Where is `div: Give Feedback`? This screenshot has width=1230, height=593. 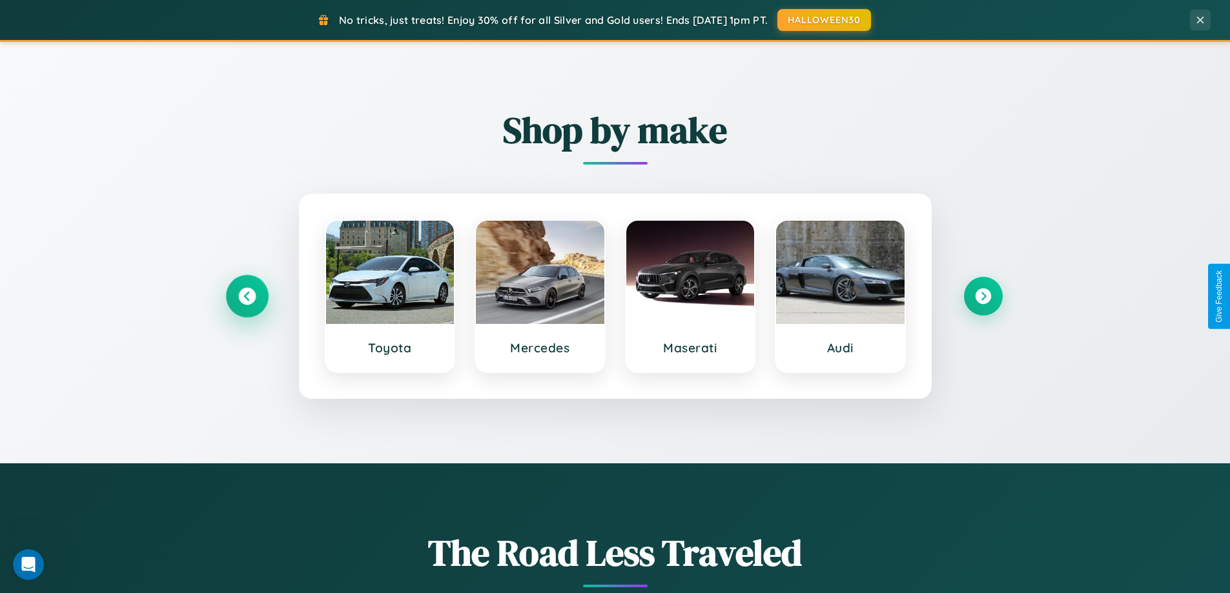
div: Give Feedback is located at coordinates (1219, 296).